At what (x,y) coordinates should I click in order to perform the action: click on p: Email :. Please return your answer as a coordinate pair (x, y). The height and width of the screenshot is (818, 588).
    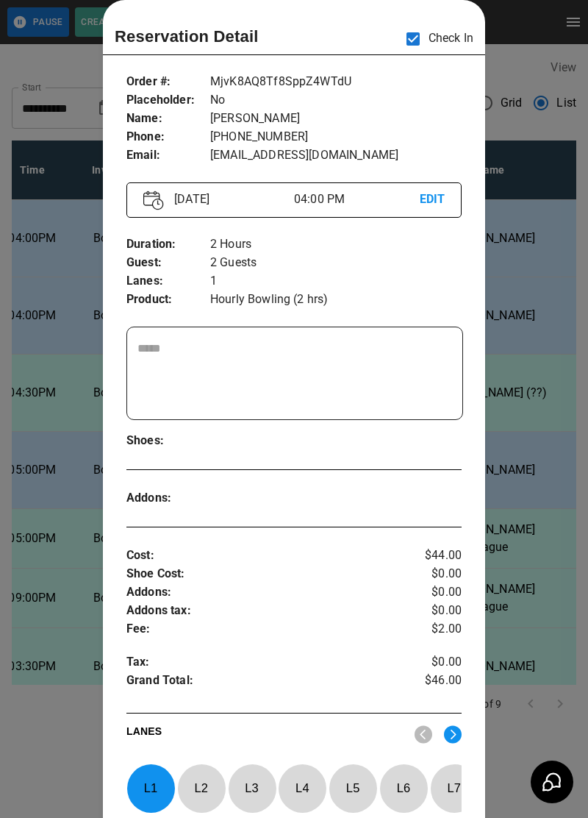
    Looking at the image, I should click on (168, 155).